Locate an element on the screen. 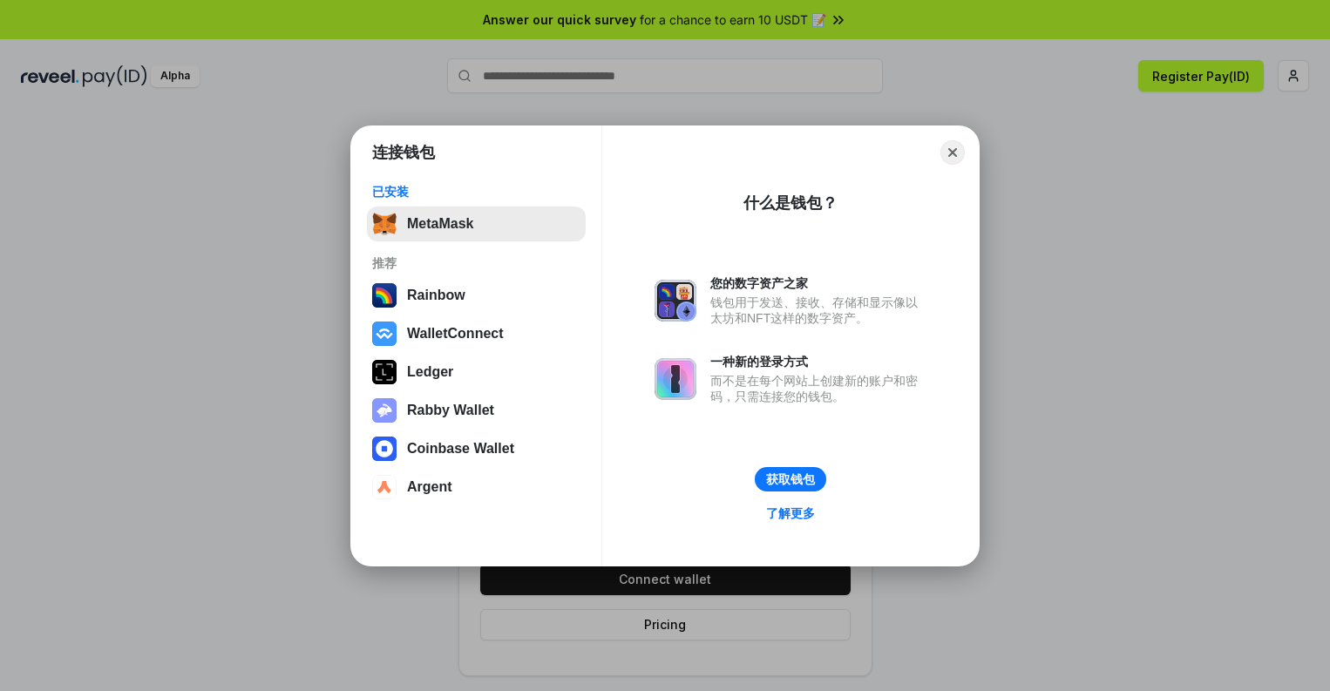 The image size is (1330, 691). div: Ledger is located at coordinates (430, 372).